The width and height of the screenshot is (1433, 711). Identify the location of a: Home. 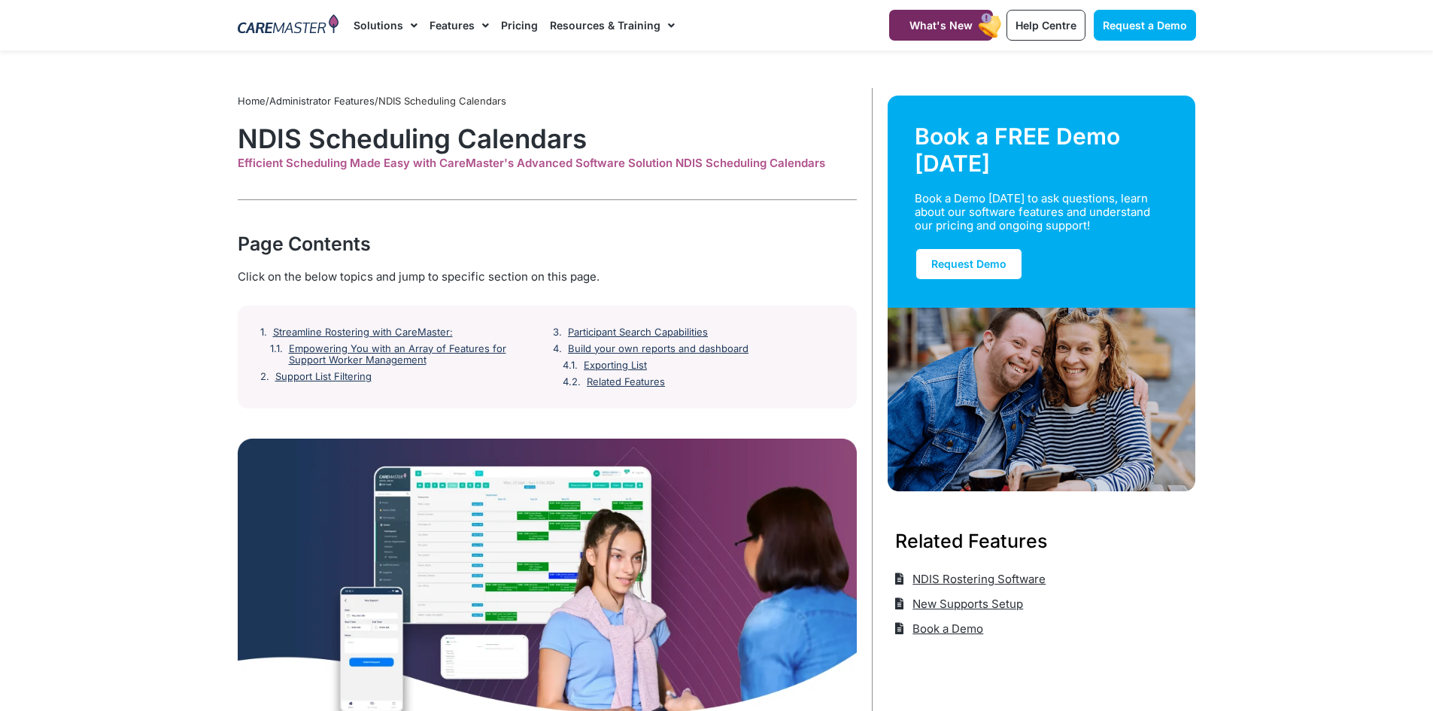
(251, 101).